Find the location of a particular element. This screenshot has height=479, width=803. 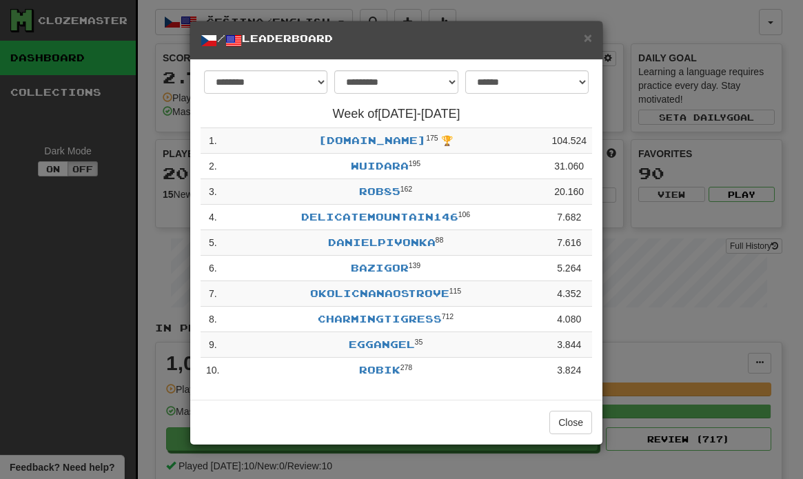

td: 3 . is located at coordinates (212, 192).